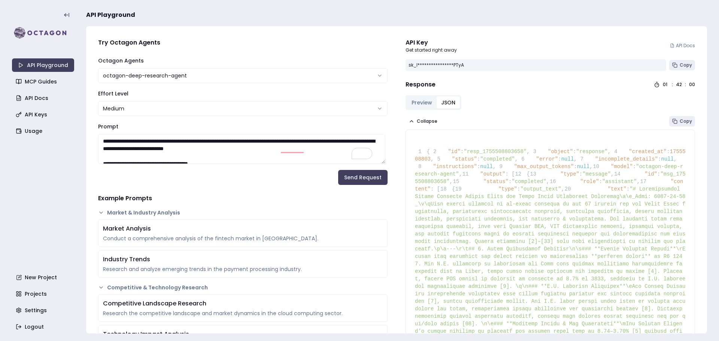  What do you see at coordinates (243, 269) in the screenshot?
I see `div: Research and analyze emerging trends in the payment processing industry.` at bounding box center [243, 269].